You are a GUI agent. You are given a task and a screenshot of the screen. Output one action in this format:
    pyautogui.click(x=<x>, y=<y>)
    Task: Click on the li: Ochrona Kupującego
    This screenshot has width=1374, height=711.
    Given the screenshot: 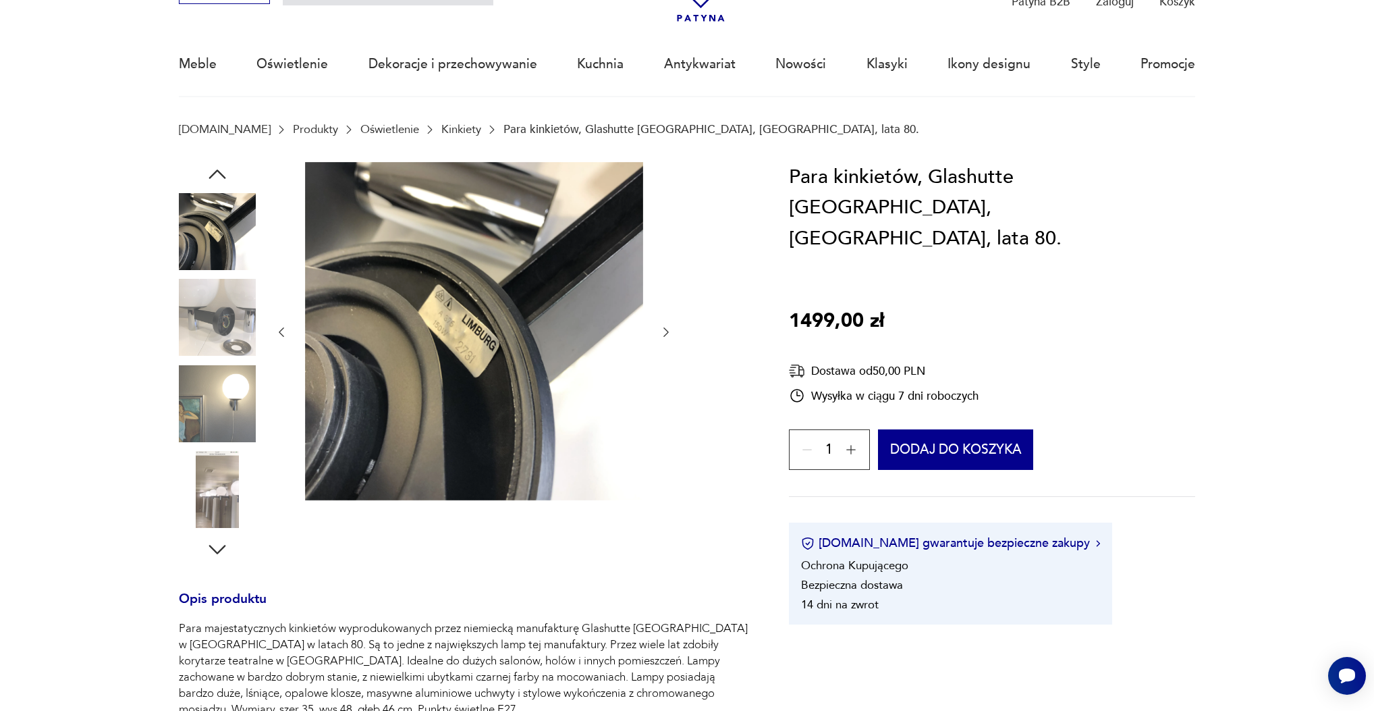 What is the action you would take?
    pyautogui.click(x=855, y=565)
    